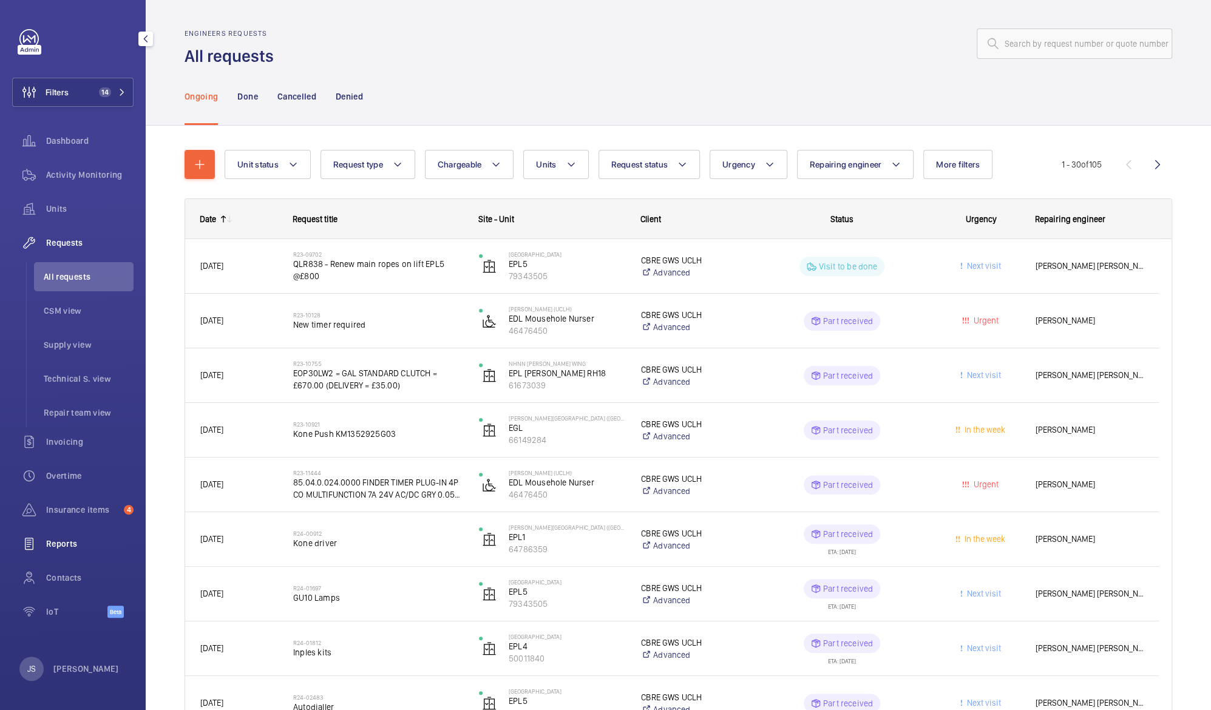  I want to click on span: Beta, so click(115, 612).